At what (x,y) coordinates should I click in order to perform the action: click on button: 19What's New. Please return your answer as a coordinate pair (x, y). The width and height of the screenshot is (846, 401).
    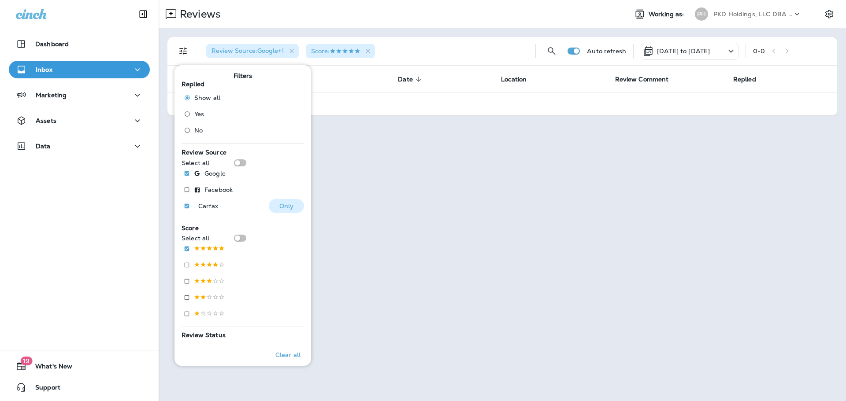
    Looking at the image, I should click on (79, 367).